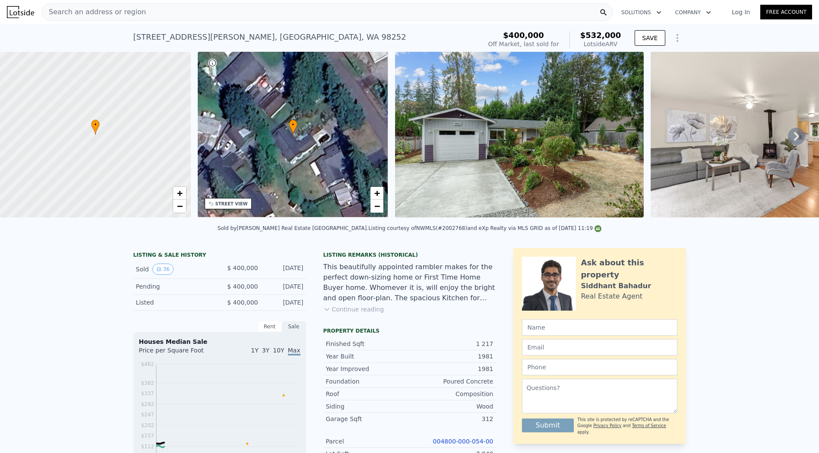  Describe the element at coordinates (451, 394) in the screenshot. I see `div: Composition` at that location.